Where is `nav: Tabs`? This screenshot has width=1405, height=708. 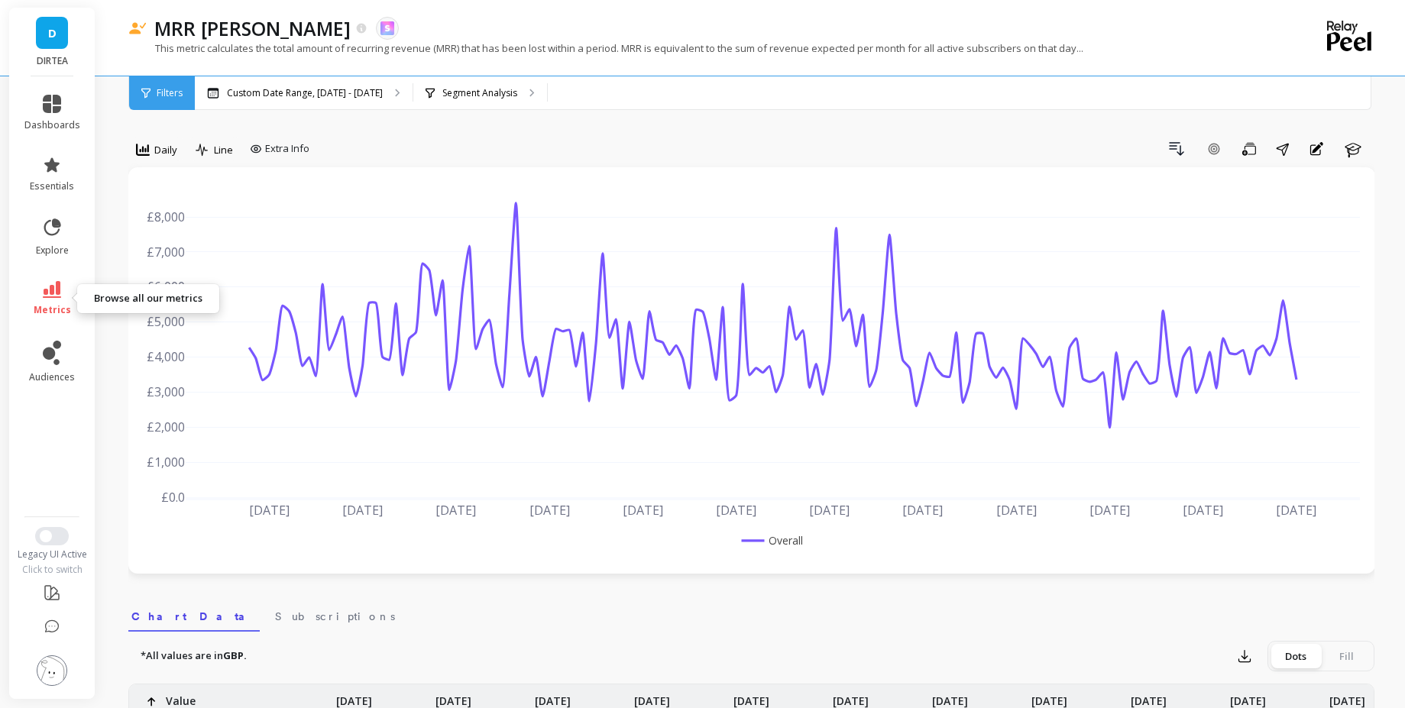 nav: Tabs is located at coordinates (751, 614).